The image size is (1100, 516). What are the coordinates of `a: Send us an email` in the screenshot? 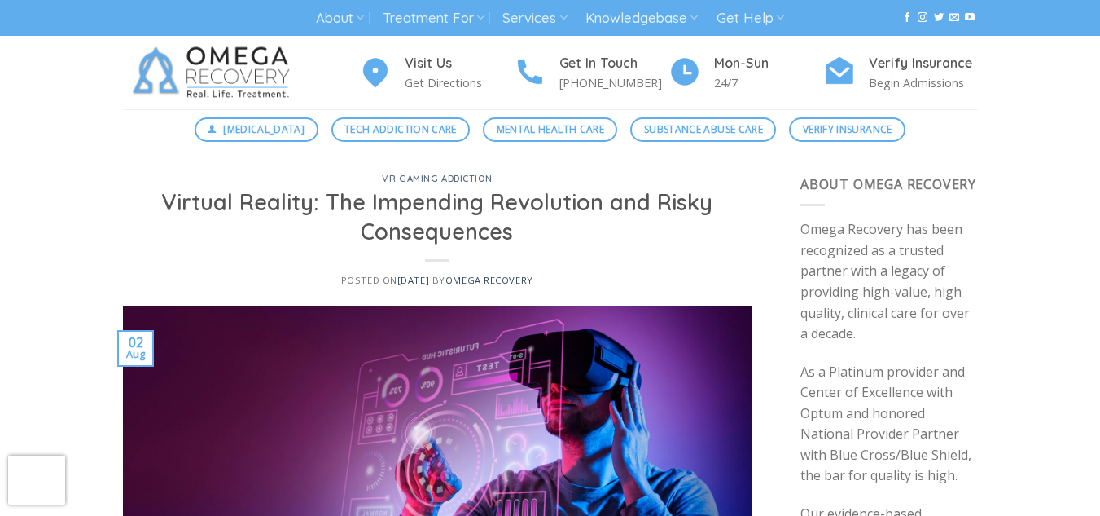 It's located at (955, 18).